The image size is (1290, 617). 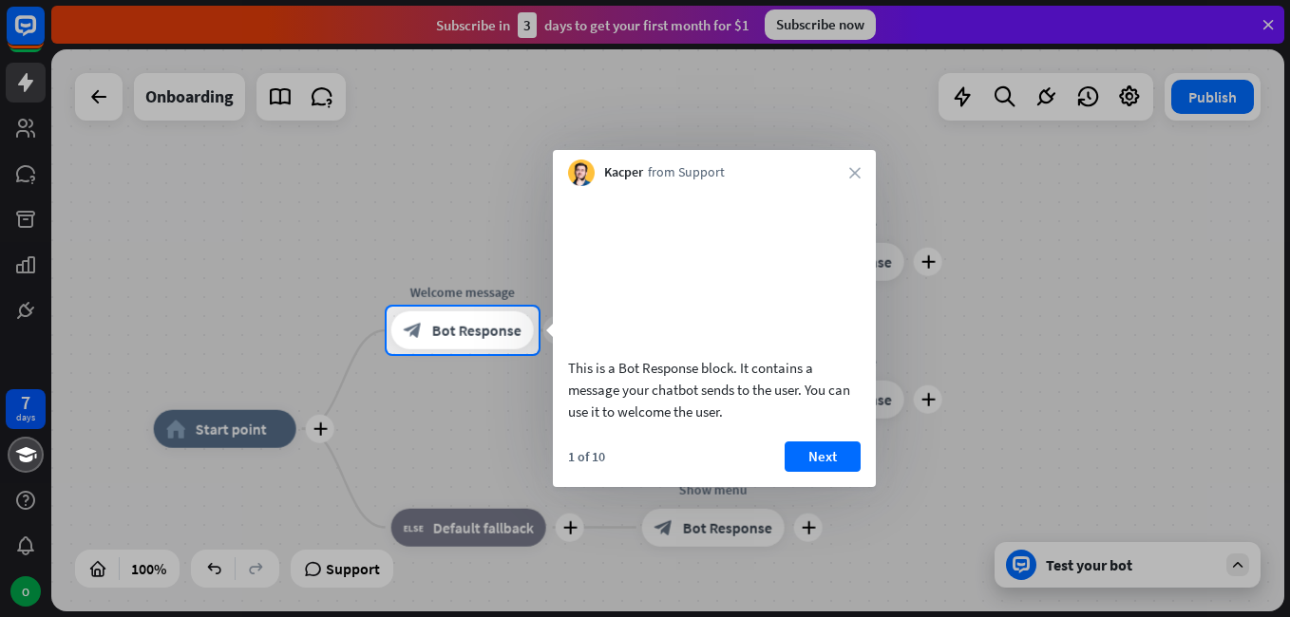 I want to click on div: This is a Bot Response block. It contains a message your chatbot sends to the user. You can use i..., so click(x=714, y=389).